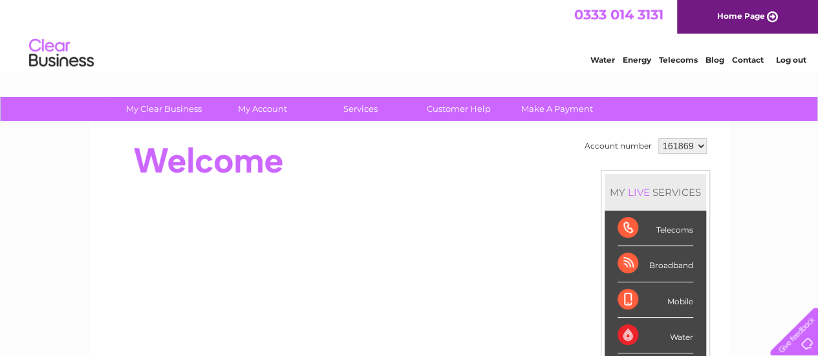 The image size is (818, 356). What do you see at coordinates (360, 109) in the screenshot?
I see `a: Services` at bounding box center [360, 109].